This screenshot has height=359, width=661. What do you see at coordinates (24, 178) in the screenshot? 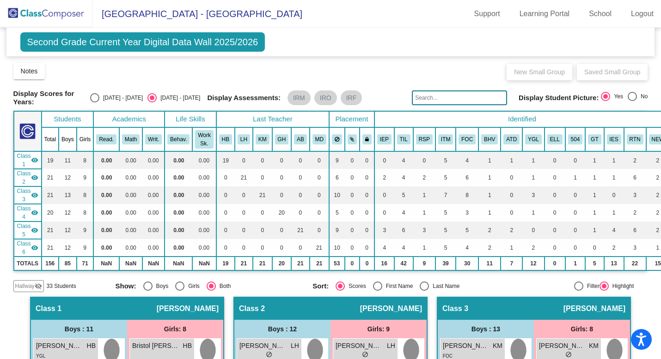
I see `span: Class 2` at bounding box center [24, 178].